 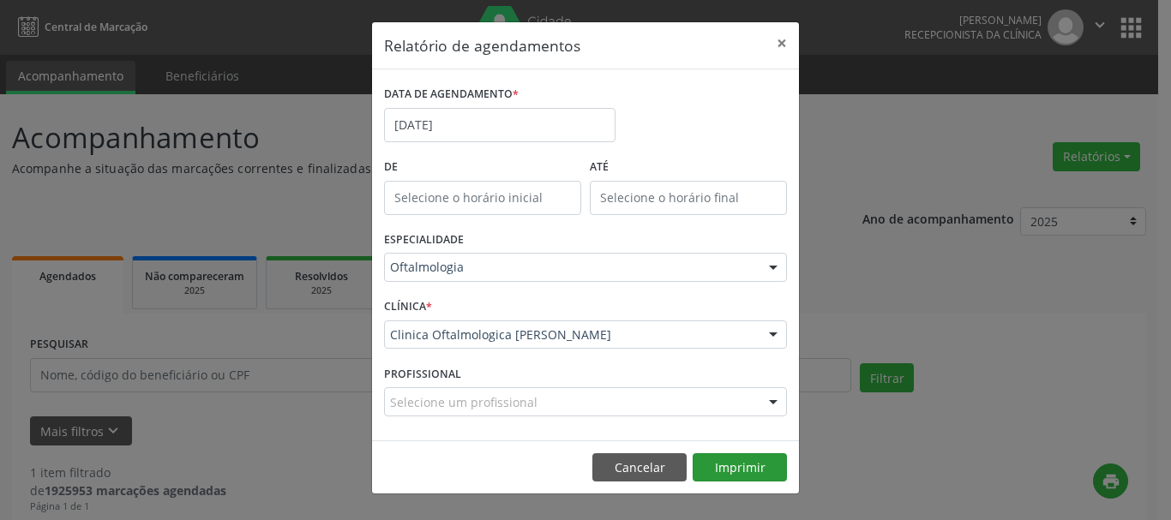 I want to click on input: Selecione uma data ou intervalo, so click(x=500, y=125).